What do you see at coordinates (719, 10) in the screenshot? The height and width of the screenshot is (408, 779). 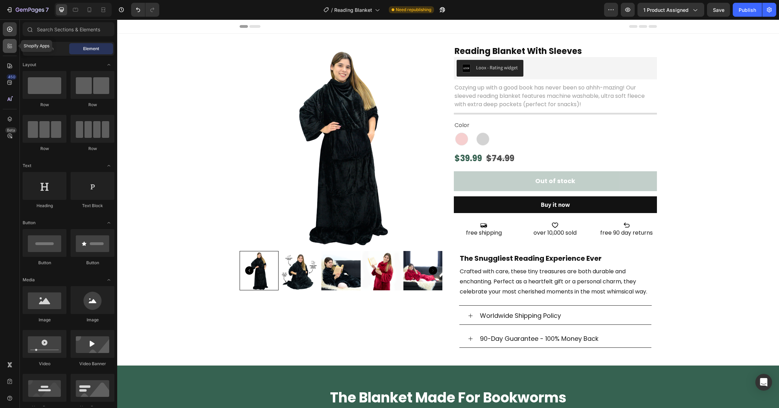 I see `span: Save` at bounding box center [719, 10].